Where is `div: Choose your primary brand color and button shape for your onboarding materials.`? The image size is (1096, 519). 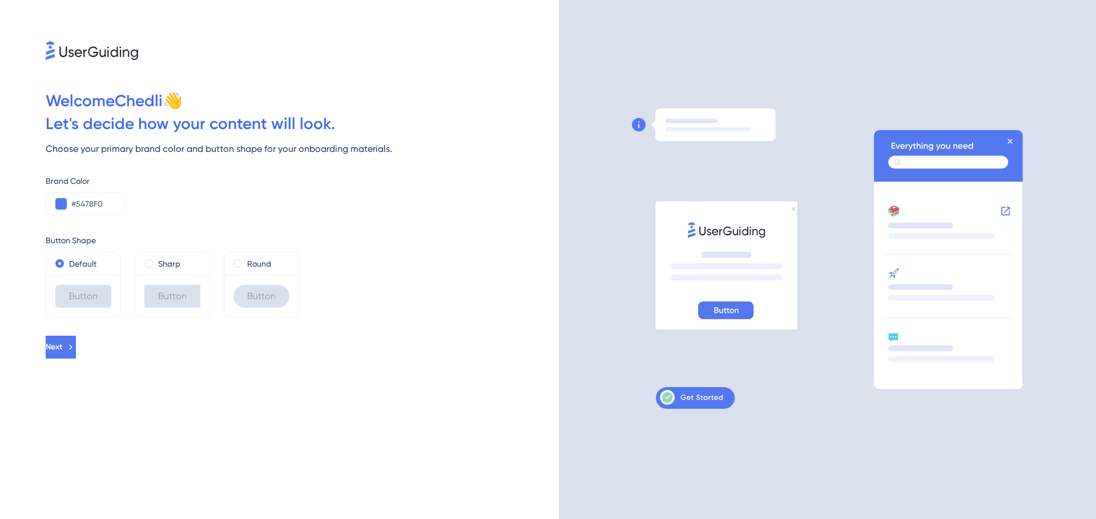
div: Choose your primary brand color and button shape for your onboarding materials. is located at coordinates (302, 149).